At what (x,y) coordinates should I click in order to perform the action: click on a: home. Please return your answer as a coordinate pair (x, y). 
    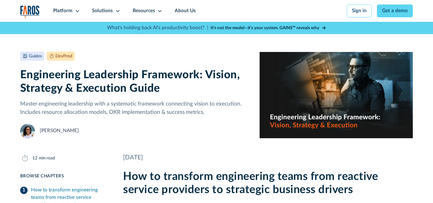
    Looking at the image, I should click on (30, 12).